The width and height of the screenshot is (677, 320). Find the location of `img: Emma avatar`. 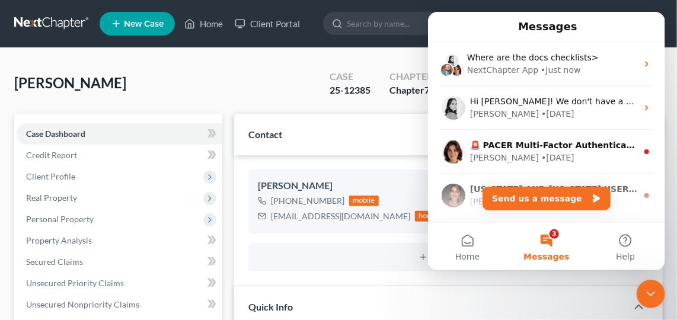

img: Emma avatar is located at coordinates (29, 58).